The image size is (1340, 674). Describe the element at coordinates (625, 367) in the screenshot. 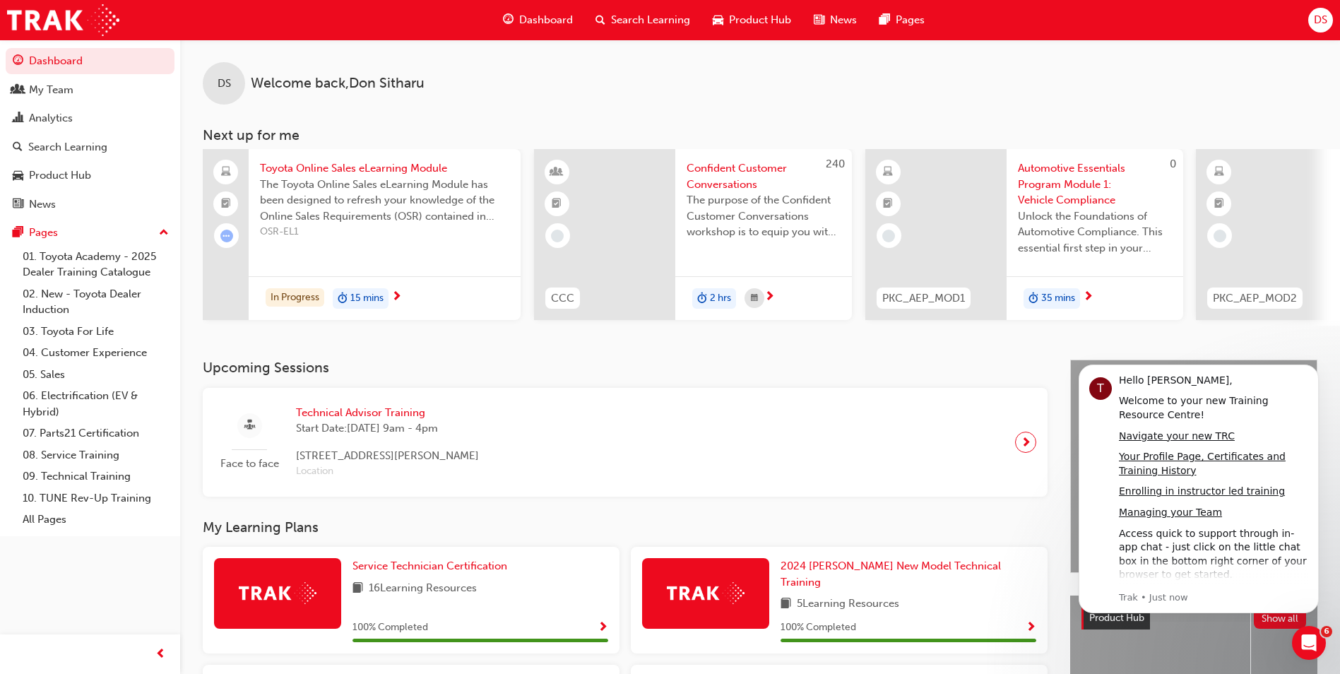

I see `h3: Upcoming Sessions` at that location.